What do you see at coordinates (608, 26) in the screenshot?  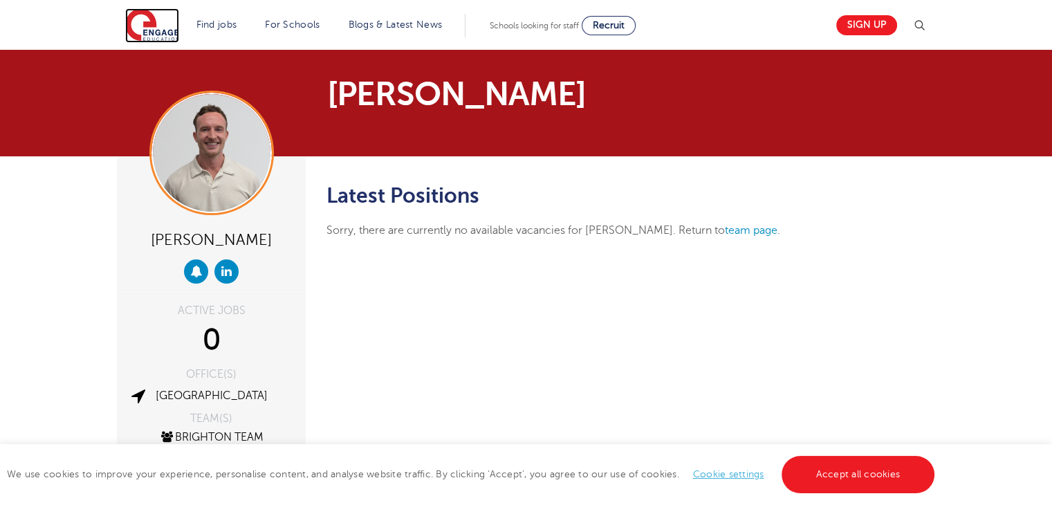 I see `a: Recruit` at bounding box center [608, 26].